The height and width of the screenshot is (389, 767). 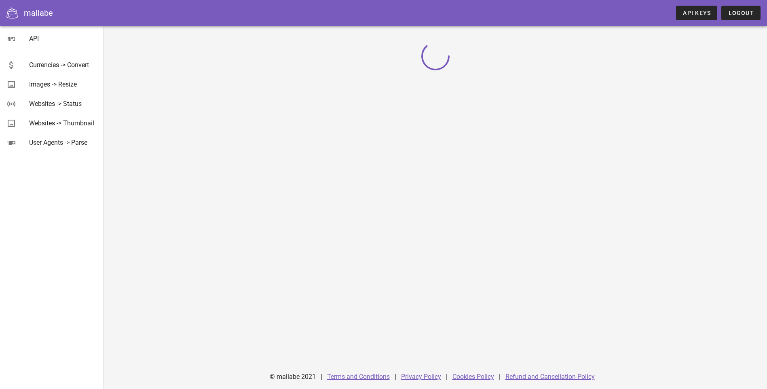 What do you see at coordinates (63, 123) in the screenshot?
I see `div: Websites -> Thumbnail` at bounding box center [63, 123].